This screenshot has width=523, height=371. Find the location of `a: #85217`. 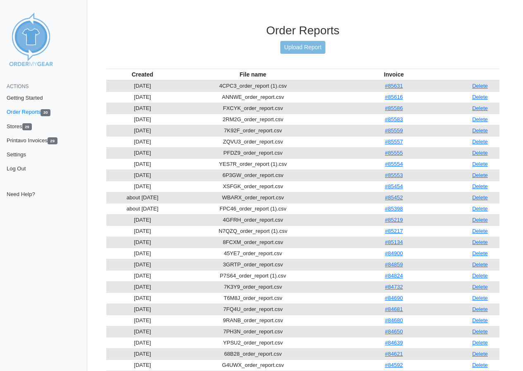

a: #85217 is located at coordinates (393, 231).